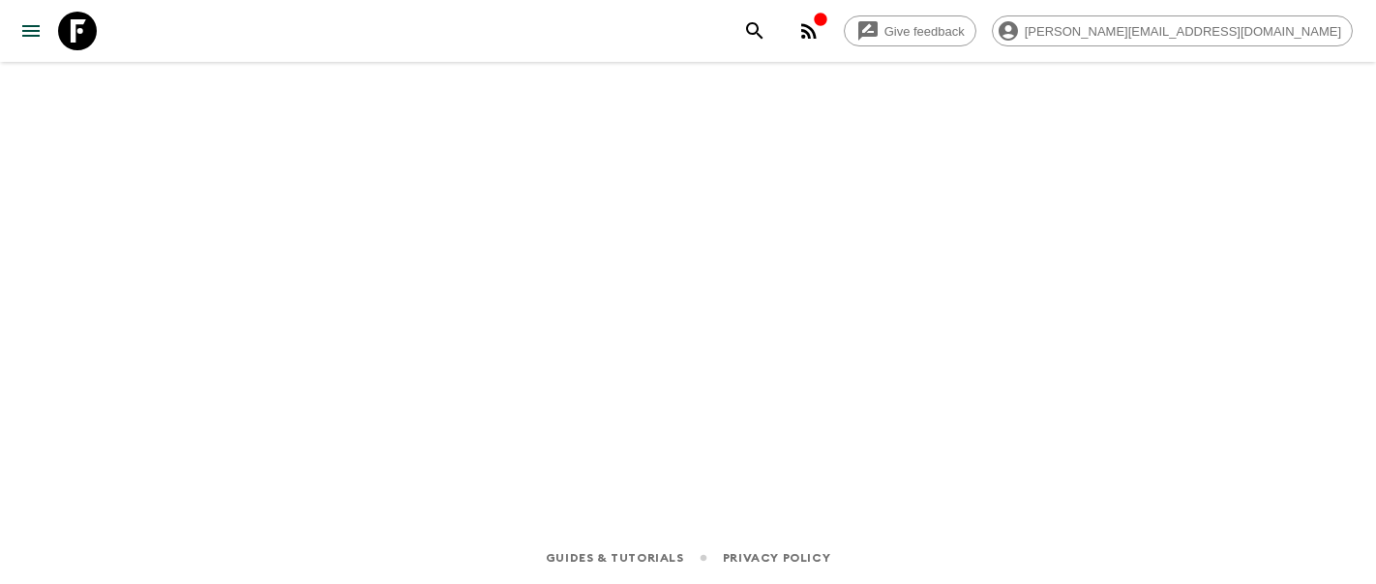 The height and width of the screenshot is (584, 1376). I want to click on span: Give feedback, so click(924, 31).